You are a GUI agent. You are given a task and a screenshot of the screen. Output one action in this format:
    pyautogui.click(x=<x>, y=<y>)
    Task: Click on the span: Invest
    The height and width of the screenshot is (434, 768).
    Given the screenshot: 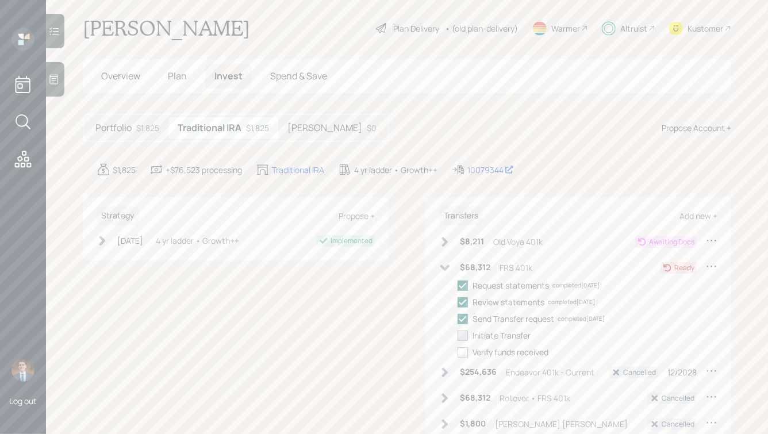 What is the action you would take?
    pyautogui.click(x=228, y=76)
    